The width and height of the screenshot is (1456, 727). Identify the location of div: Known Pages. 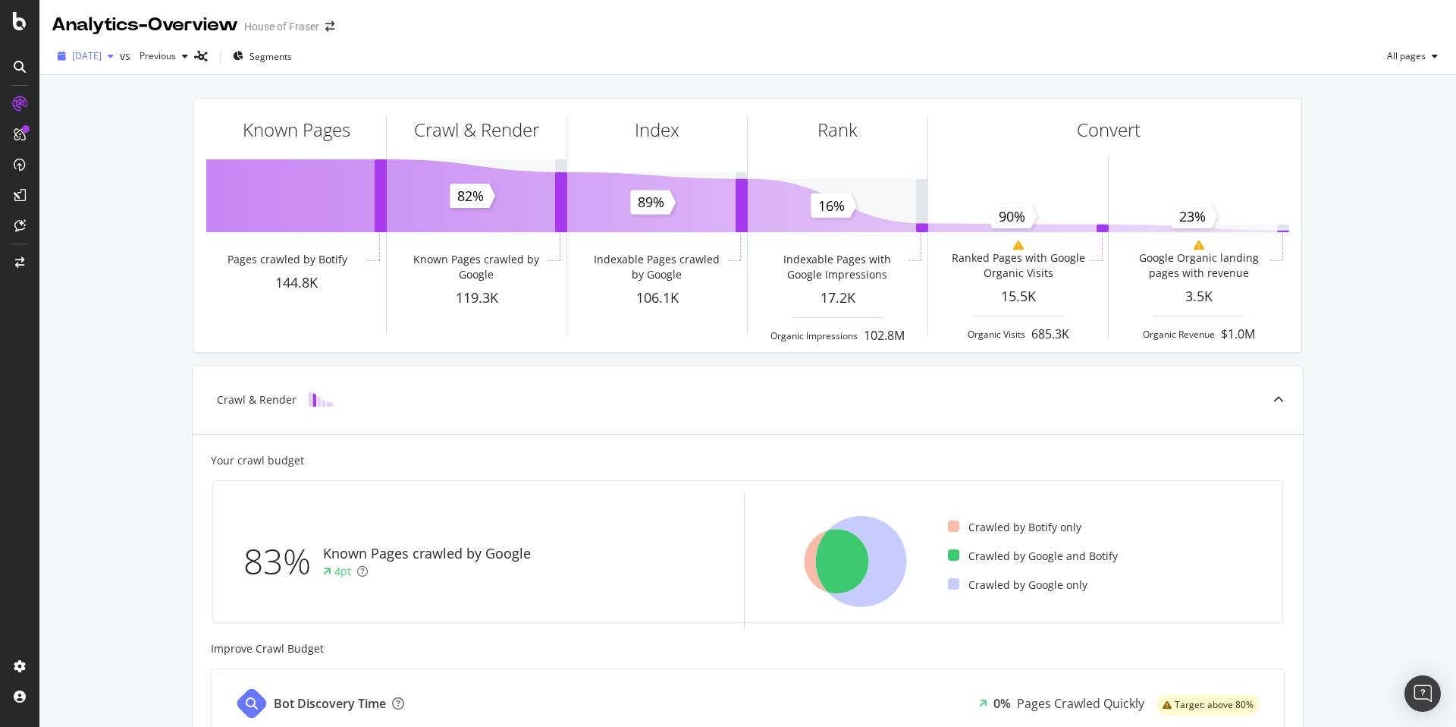
(297, 130).